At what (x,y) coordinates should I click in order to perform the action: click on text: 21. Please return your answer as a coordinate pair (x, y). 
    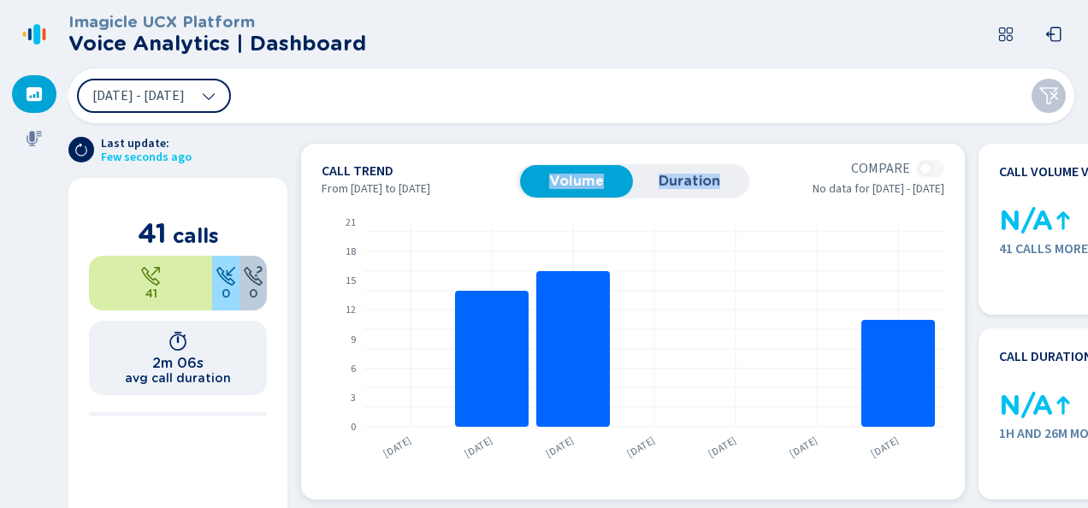
    Looking at the image, I should click on (351, 222).